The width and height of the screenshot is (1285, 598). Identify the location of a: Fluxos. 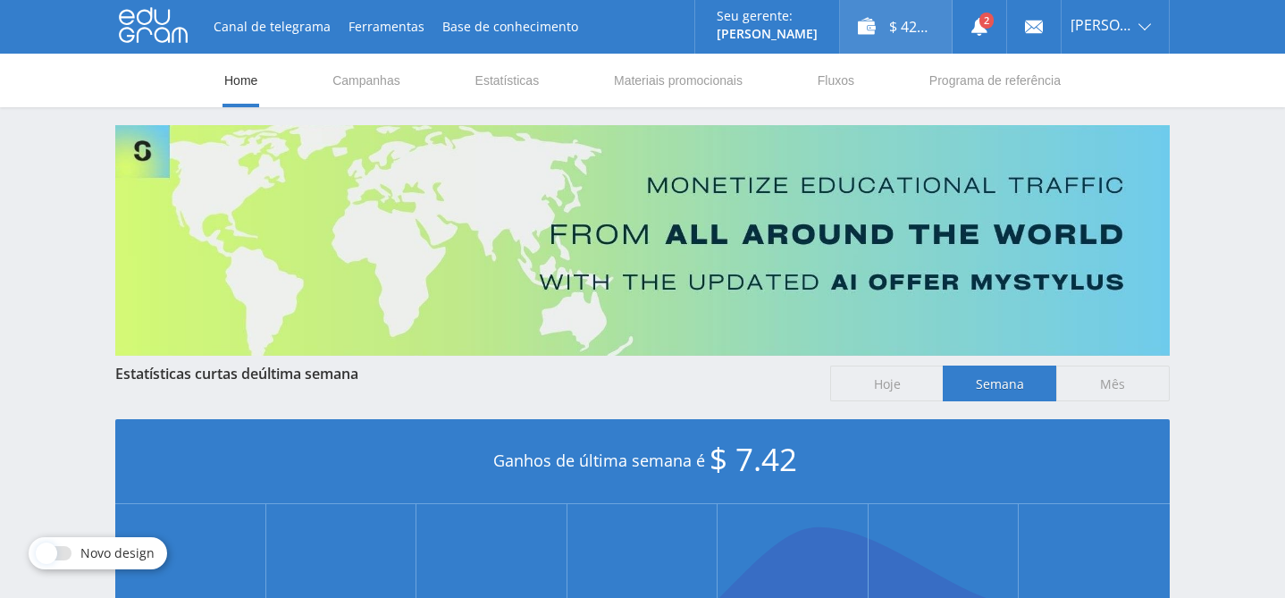
(835, 80).